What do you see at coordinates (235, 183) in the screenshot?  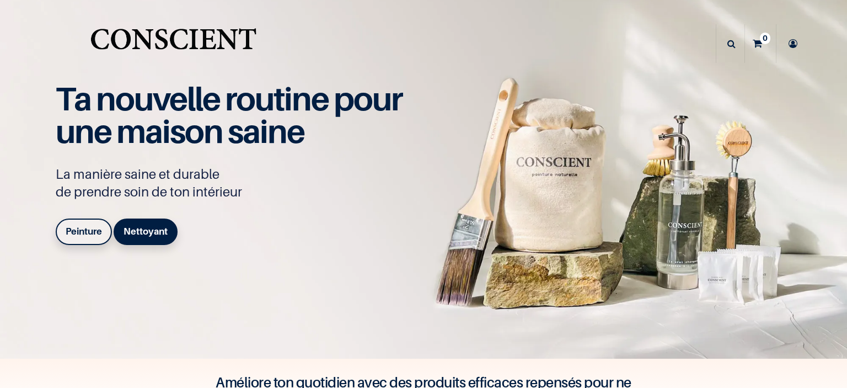 I see `p: La manière saine et durable de prendre soin de ton intérieur` at bounding box center [235, 183].